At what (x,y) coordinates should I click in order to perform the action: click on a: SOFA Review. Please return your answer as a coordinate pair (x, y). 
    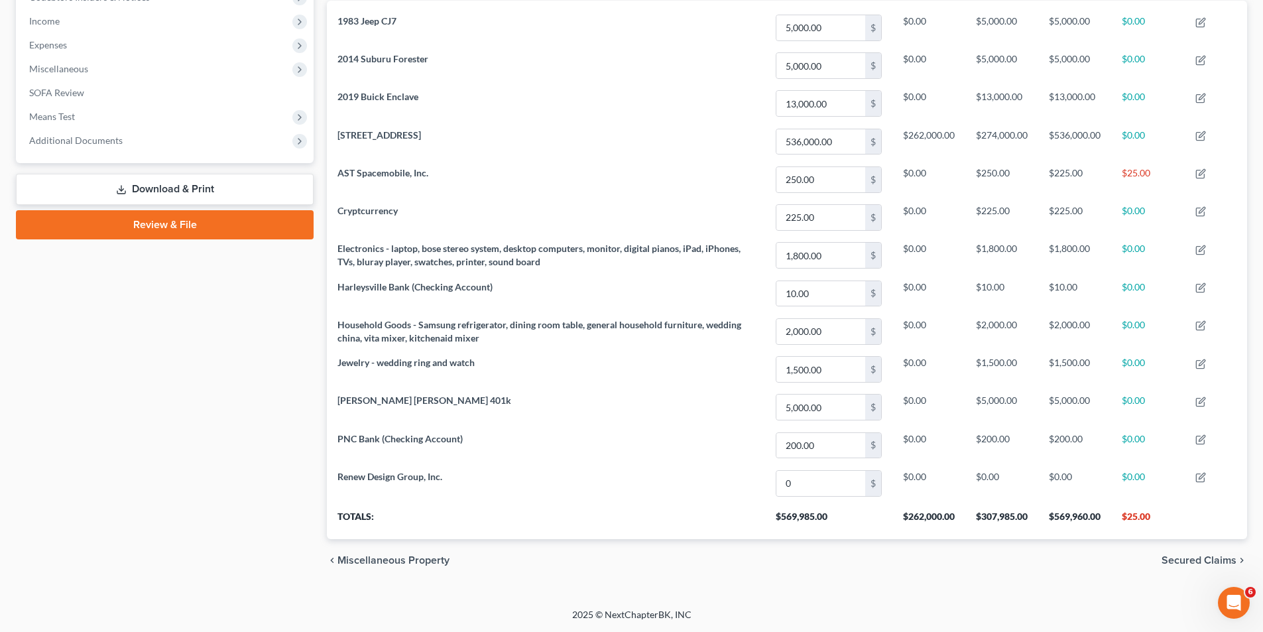
    Looking at the image, I should click on (166, 93).